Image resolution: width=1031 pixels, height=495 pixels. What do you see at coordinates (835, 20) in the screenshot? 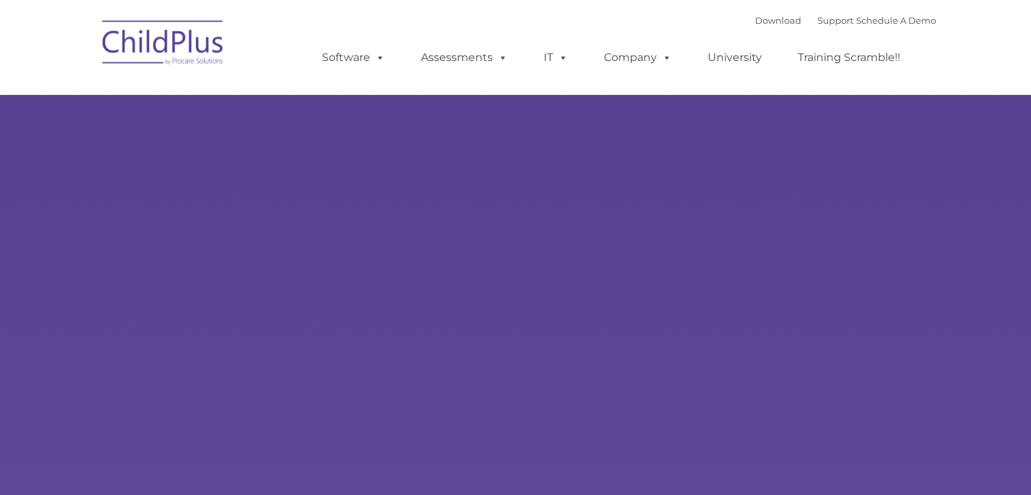
I see `a: Support` at bounding box center [835, 20].